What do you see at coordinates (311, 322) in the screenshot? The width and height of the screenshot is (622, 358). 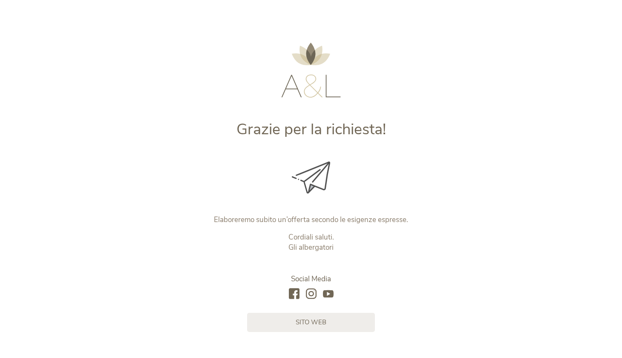 I see `a: sito web` at bounding box center [311, 322].